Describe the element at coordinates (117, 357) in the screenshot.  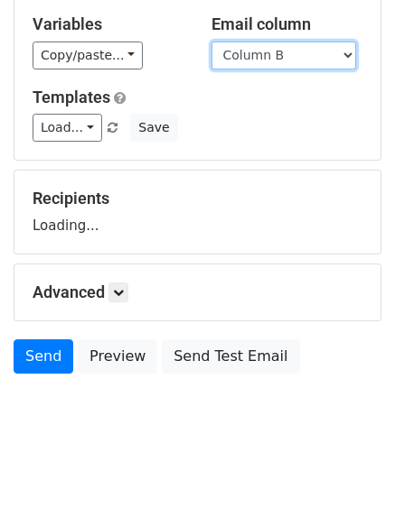
I see `a: Preview` at that location.